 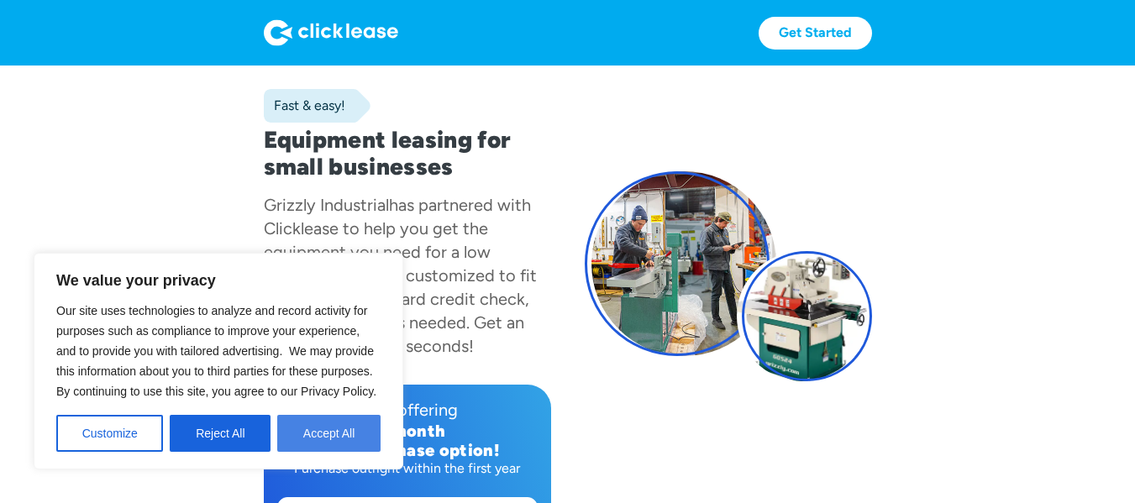 I want to click on p: We value your privacy, so click(x=219, y=281).